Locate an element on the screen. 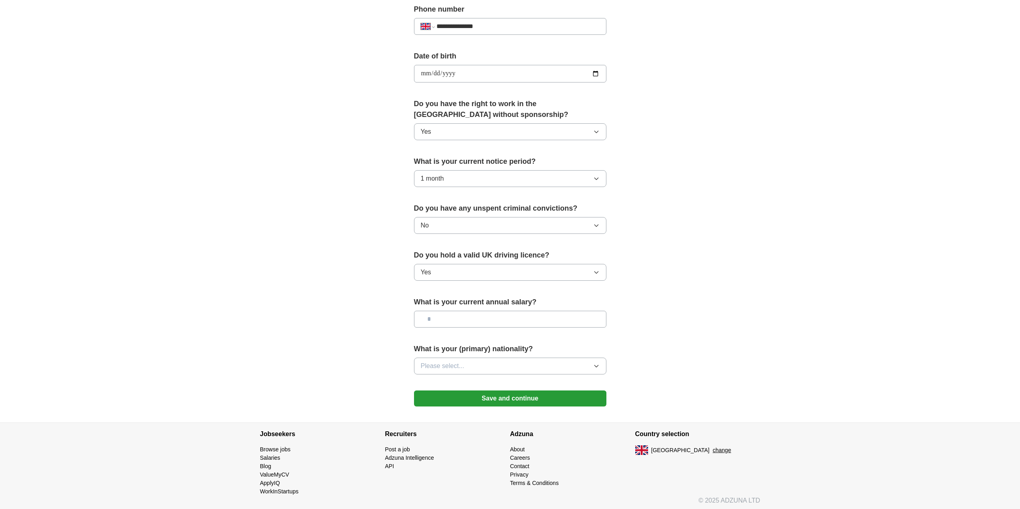 This screenshot has height=509, width=1020. a: Adzuna Intelligence is located at coordinates (409, 458).